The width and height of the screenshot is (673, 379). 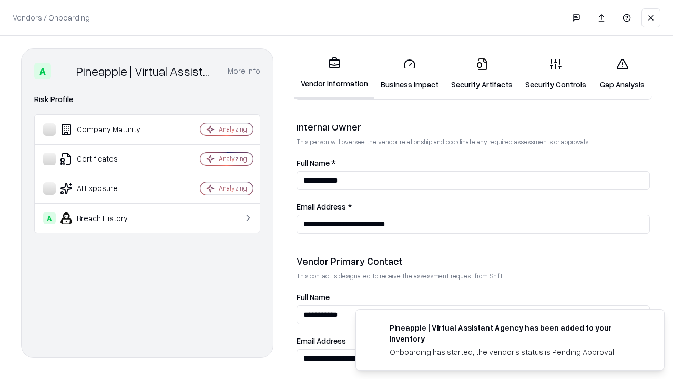 What do you see at coordinates (473, 206) in the screenshot?
I see `label: Email Address *` at bounding box center [473, 206].